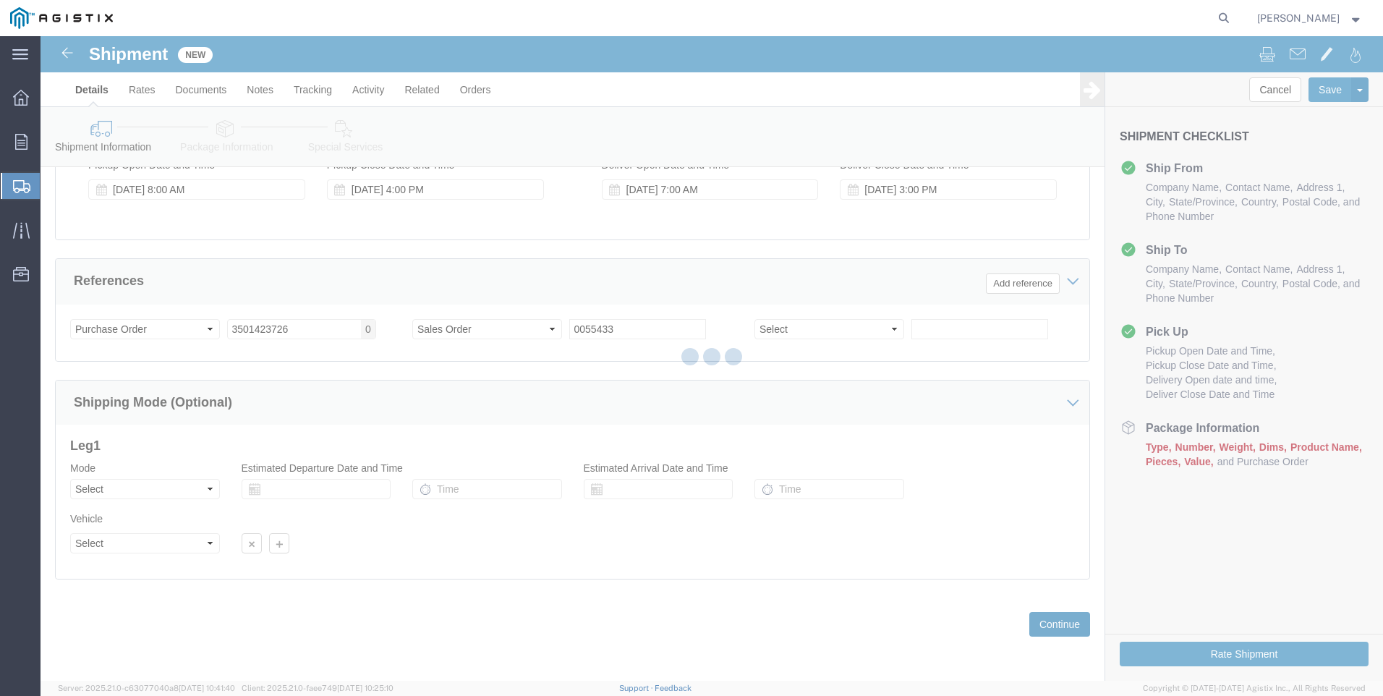  What do you see at coordinates (318, 688) in the screenshot?
I see `span: Client: 2025.21.0-faee749` at bounding box center [318, 688].